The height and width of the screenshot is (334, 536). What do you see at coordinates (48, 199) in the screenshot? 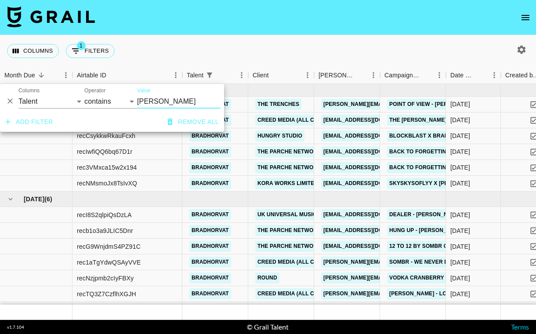
I see `span: ( 6 )` at bounding box center [48, 199].